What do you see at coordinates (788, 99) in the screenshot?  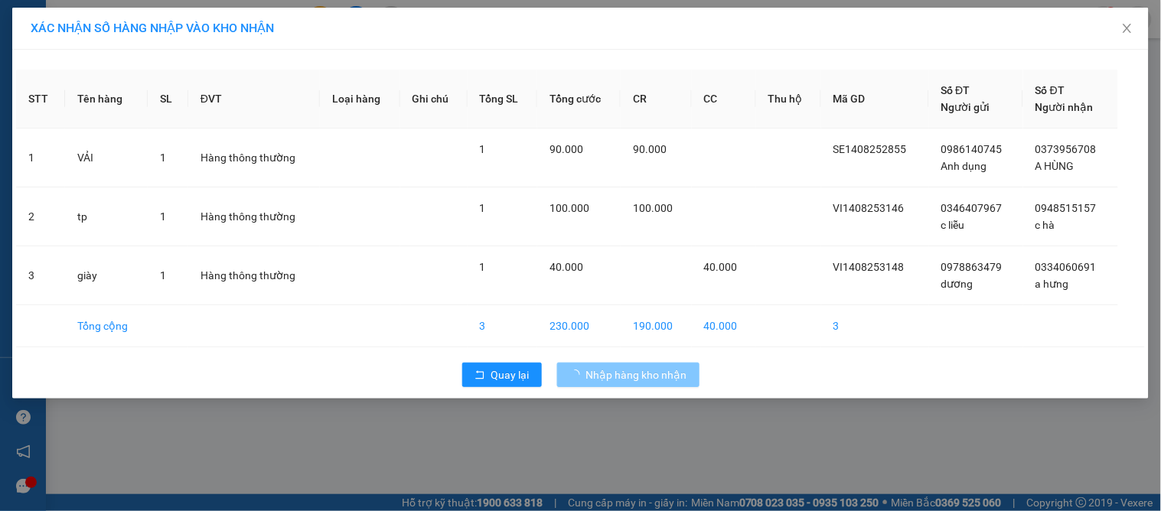 I see `th: Thu hộ` at bounding box center [788, 99].